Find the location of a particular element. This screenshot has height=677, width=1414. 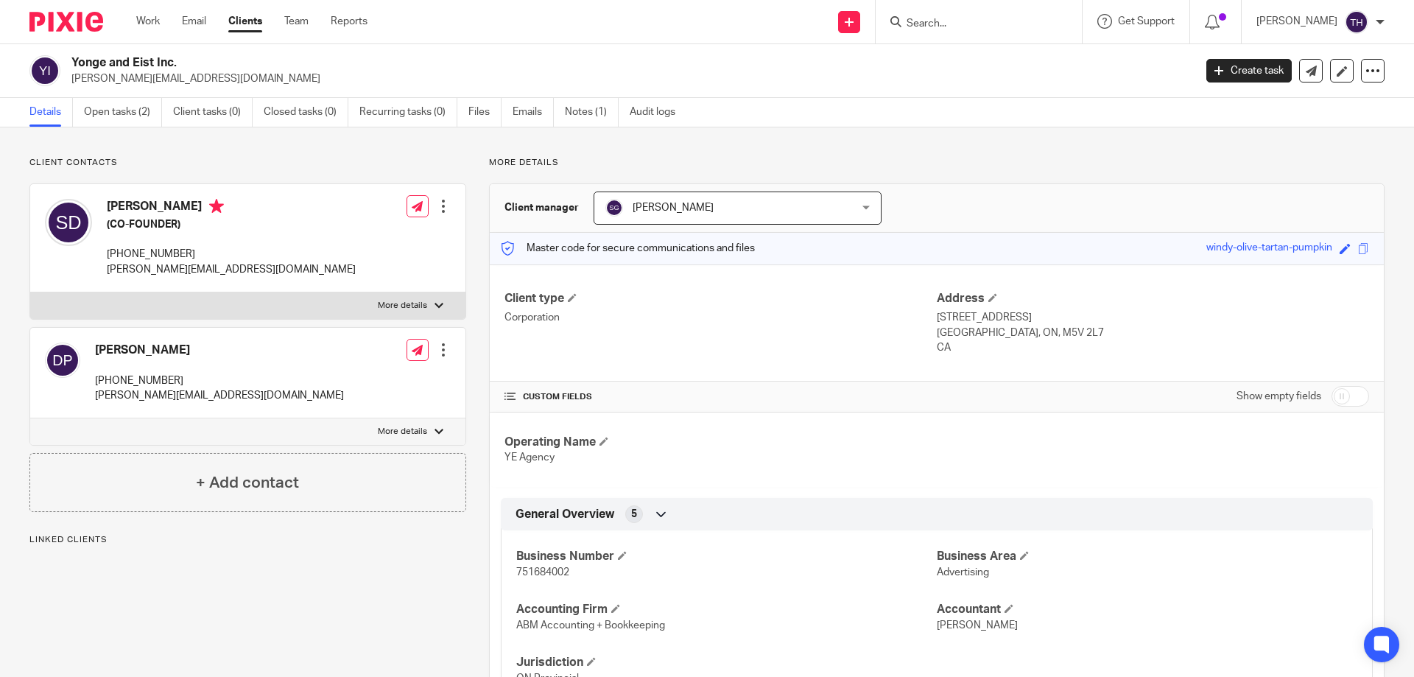

a: Work is located at coordinates (148, 21).